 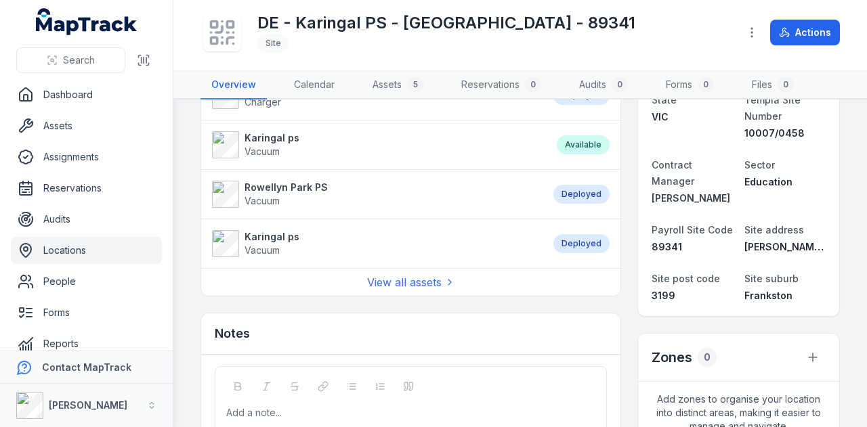 What do you see at coordinates (86, 95) in the screenshot?
I see `a: Dashboard` at bounding box center [86, 95].